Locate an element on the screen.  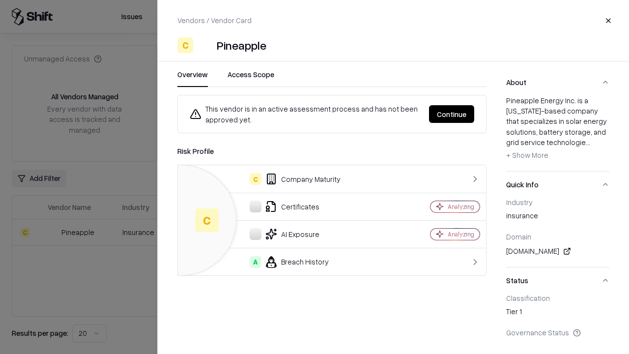
button: Continue is located at coordinates (452, 114).